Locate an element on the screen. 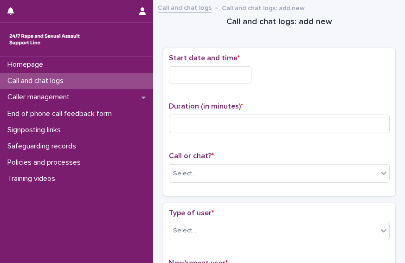 This screenshot has width=405, height=263. p: Signposting links is located at coordinates (36, 130).